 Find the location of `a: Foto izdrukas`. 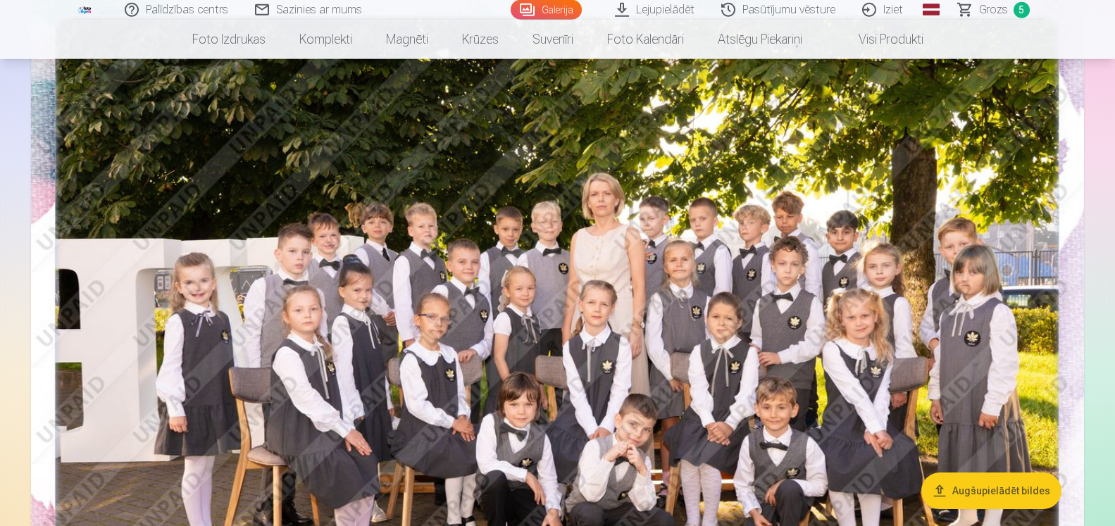

a: Foto izdrukas is located at coordinates (229, 39).